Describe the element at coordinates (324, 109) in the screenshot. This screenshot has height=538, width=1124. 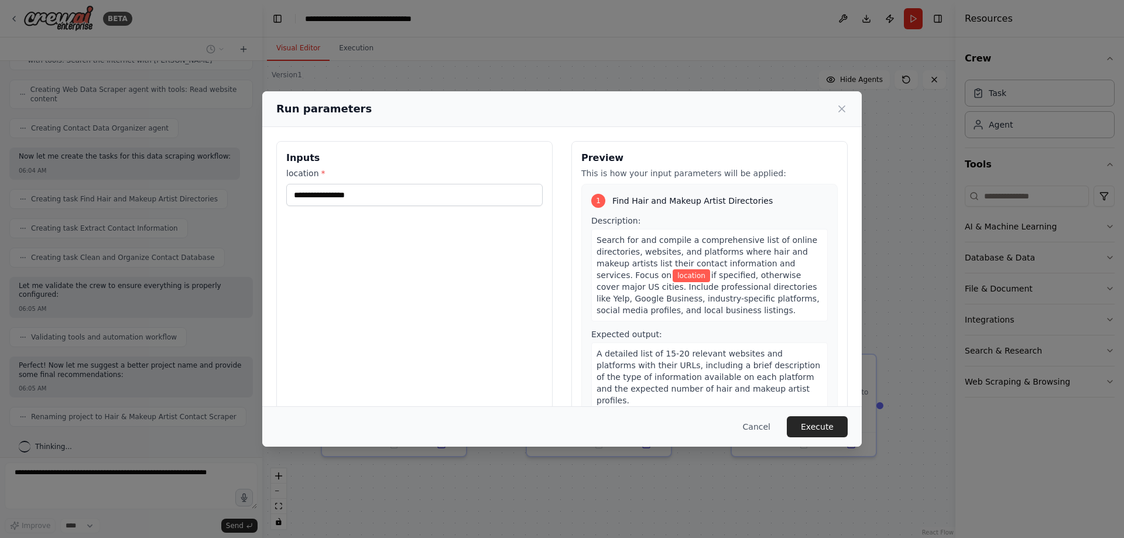
I see `h2: Run parameters` at that location.